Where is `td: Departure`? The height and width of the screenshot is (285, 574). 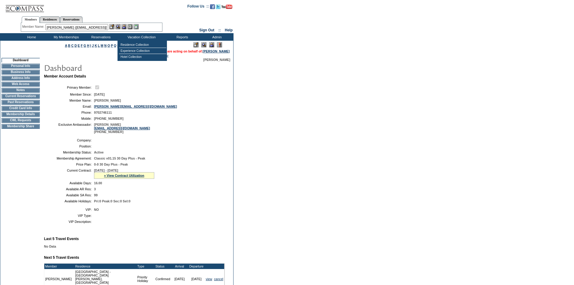
td: Departure is located at coordinates (196, 266).